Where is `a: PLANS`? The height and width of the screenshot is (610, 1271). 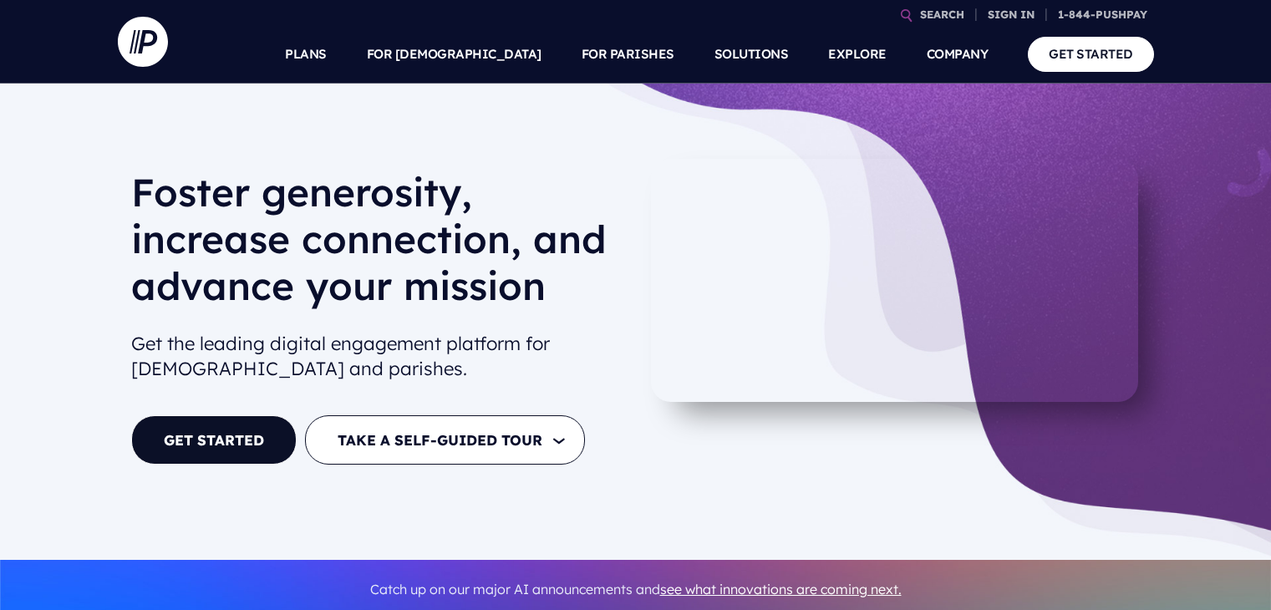 a: PLANS is located at coordinates (306, 54).